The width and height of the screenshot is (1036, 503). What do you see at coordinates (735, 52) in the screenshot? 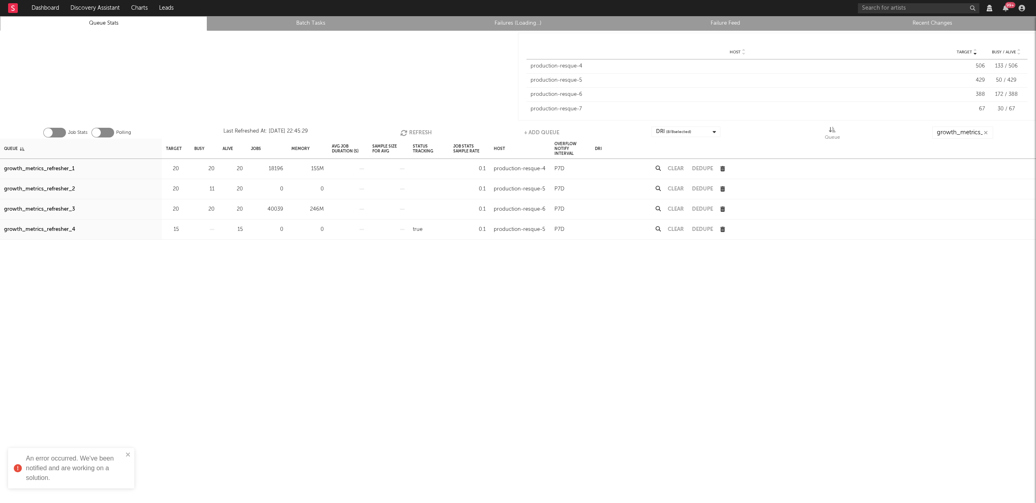
I see `span: Host` at bounding box center [735, 52].